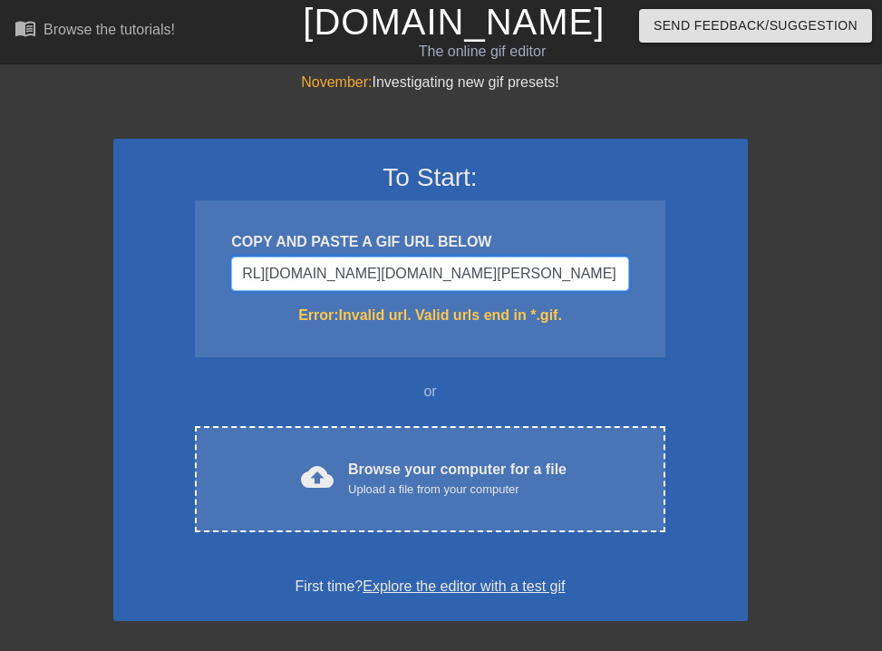 Image resolution: width=882 pixels, height=651 pixels. I want to click on div: Browse your computer for a file, so click(457, 479).